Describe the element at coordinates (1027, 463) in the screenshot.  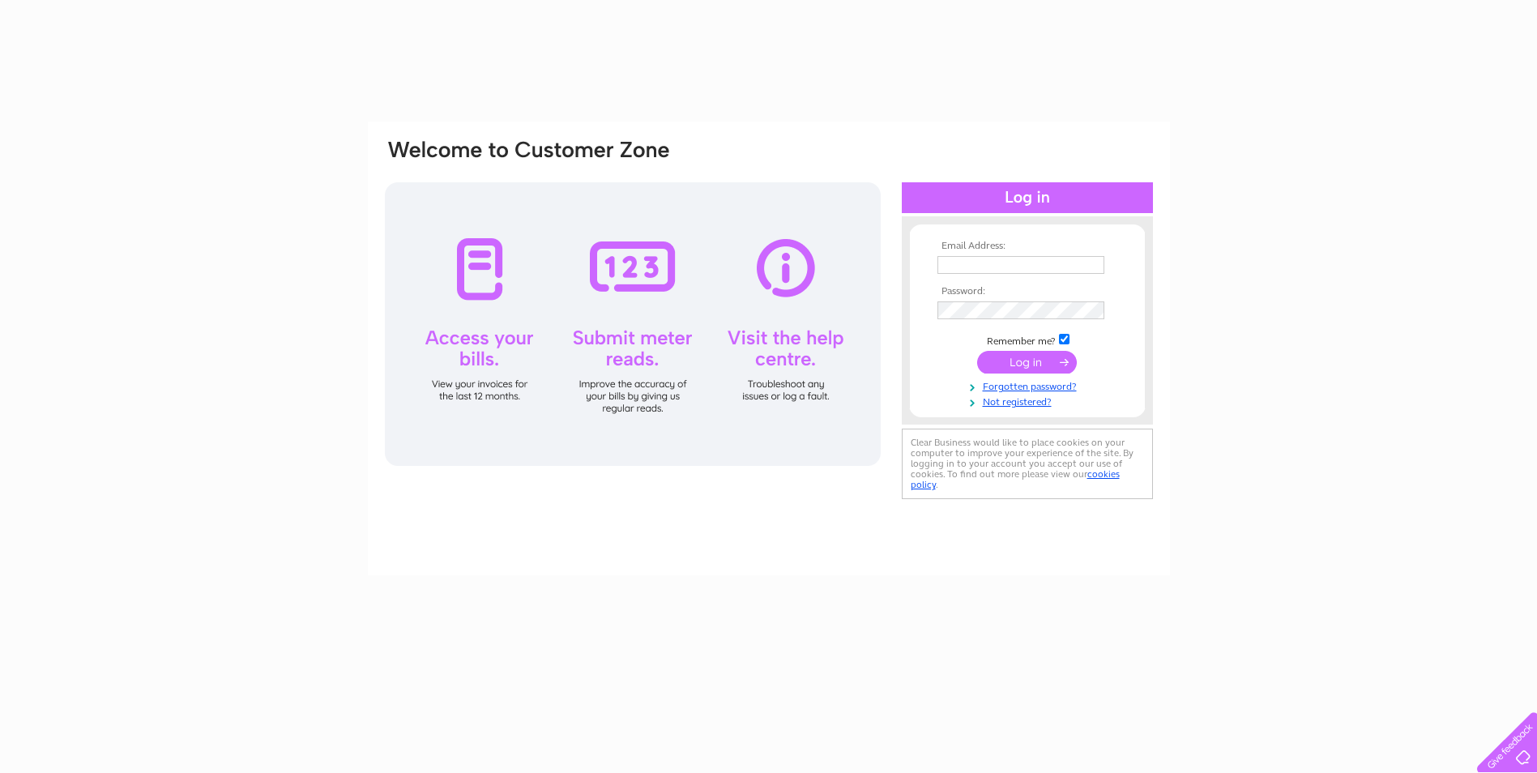
I see `div: Clear Business would like to place cookies on your computer to improve your experience of the sit...` at that location.